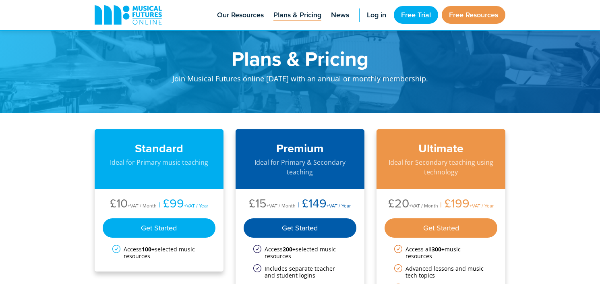 This screenshot has width=600, height=284. Describe the element at coordinates (159, 148) in the screenshot. I see `h3: Standard` at that location.